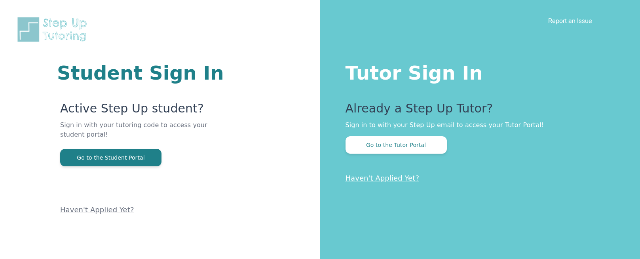 This screenshot has width=640, height=259. What do you see at coordinates (477, 71) in the screenshot?
I see `h1: Tutor Sign In` at bounding box center [477, 71].